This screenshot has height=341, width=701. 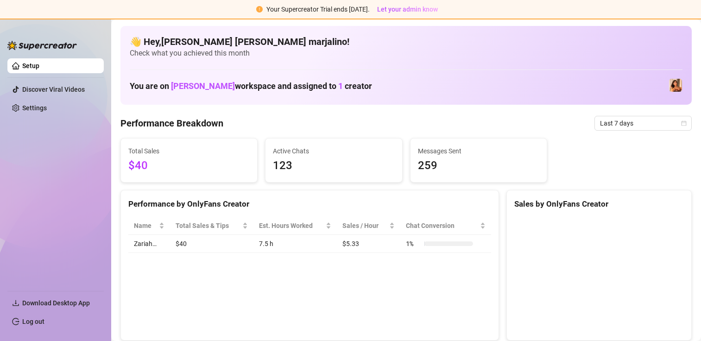 I want to click on span: exclamation-circle, so click(x=260, y=9).